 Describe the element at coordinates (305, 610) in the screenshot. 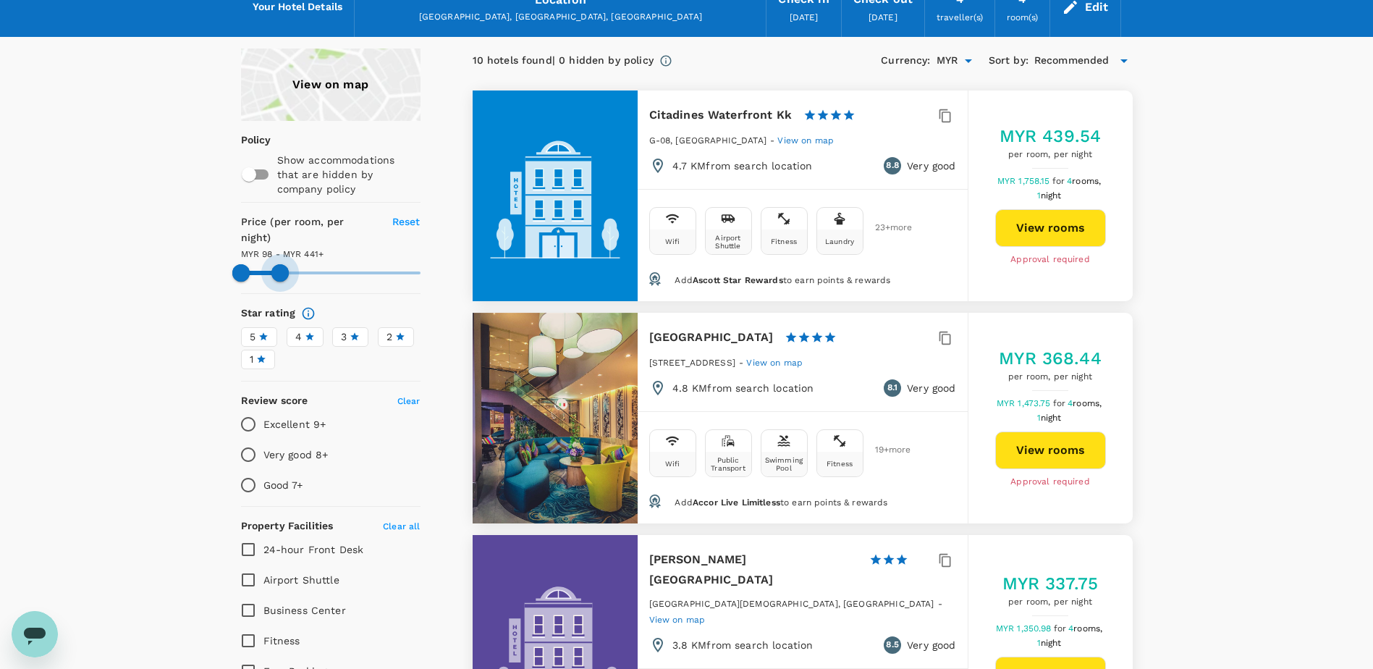

I see `span: Business Center` at that location.